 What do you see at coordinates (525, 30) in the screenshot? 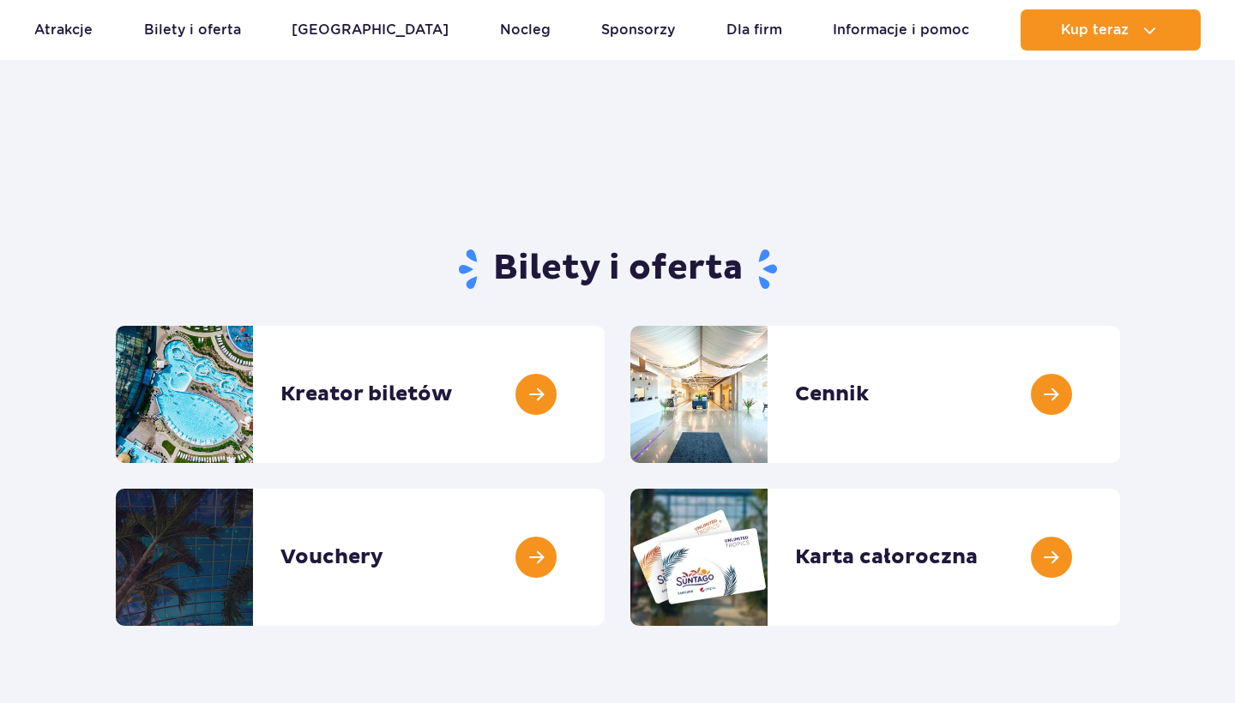
I see `a: Nocleg` at bounding box center [525, 30].